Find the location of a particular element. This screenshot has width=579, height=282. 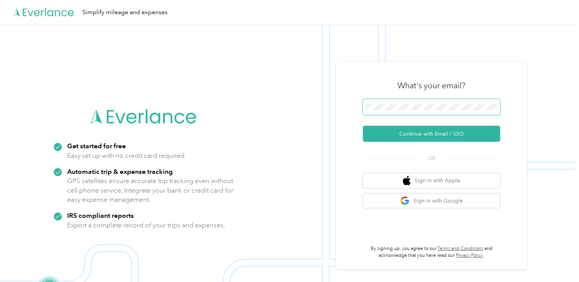

p: GPS satellites ensure accurate trip tracking even without cell phone service. Integrate your bank... is located at coordinates (150, 190).